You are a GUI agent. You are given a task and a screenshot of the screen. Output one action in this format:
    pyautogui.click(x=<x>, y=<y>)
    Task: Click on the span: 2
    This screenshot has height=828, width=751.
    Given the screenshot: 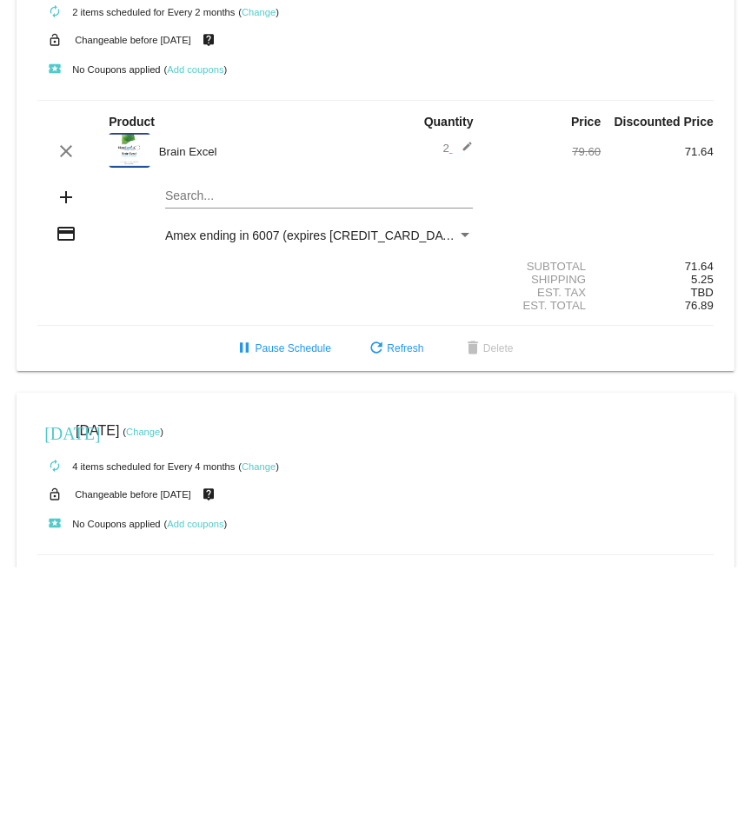 What is the action you would take?
    pyautogui.click(x=457, y=148)
    